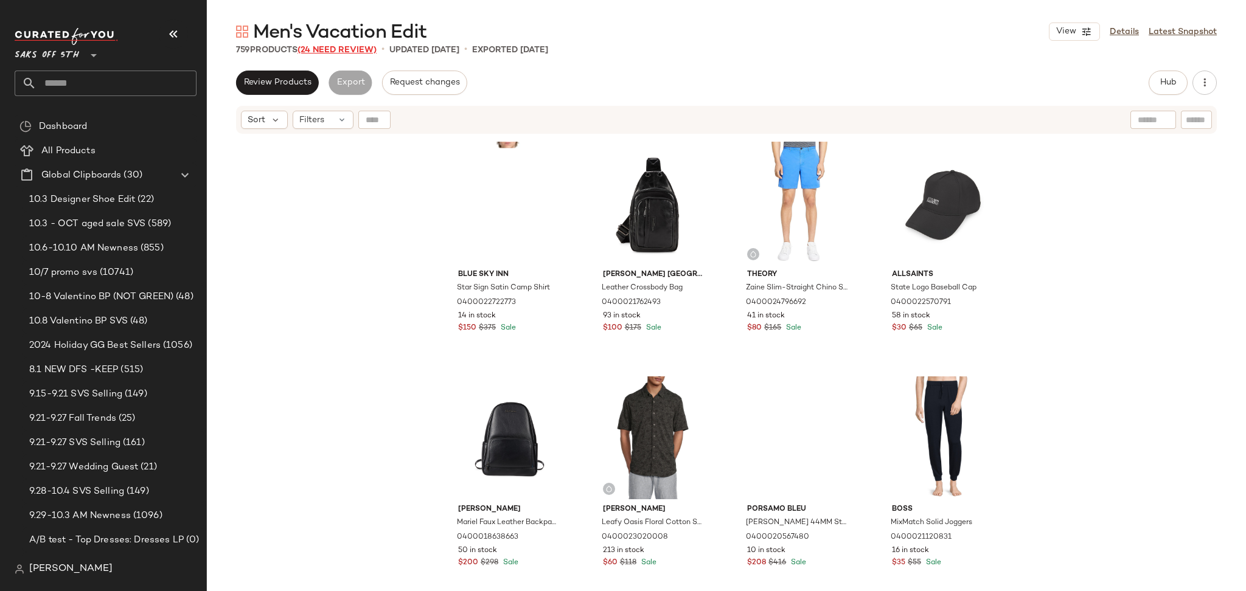  I want to click on span: $60, so click(610, 563).